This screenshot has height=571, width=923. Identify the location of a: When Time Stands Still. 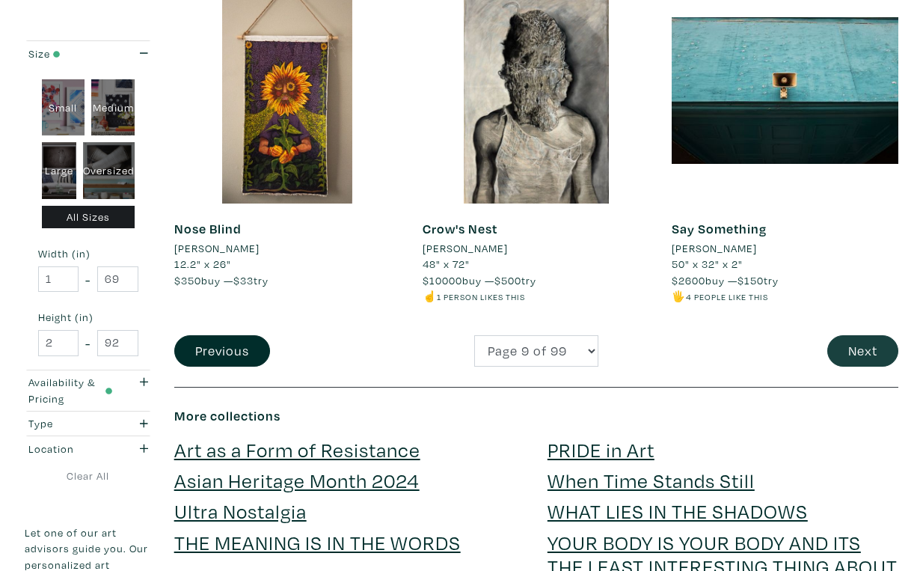
(651, 480).